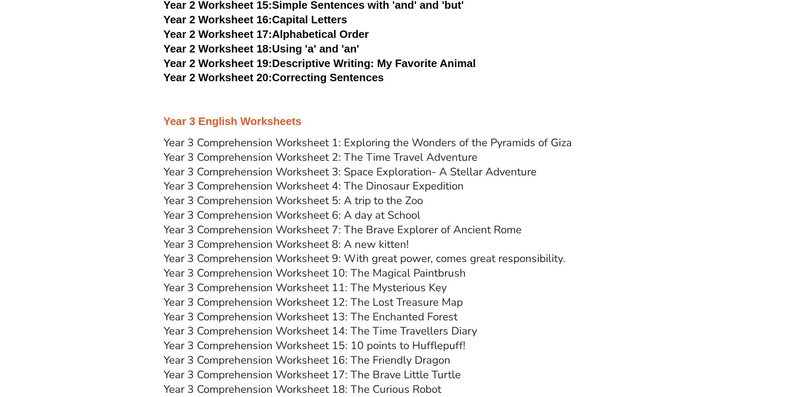 This screenshot has width=793, height=397. What do you see at coordinates (293, 200) in the screenshot?
I see `a: Year 3 Comprehension Worksheet 5: A trip to the Zoo` at bounding box center [293, 200].